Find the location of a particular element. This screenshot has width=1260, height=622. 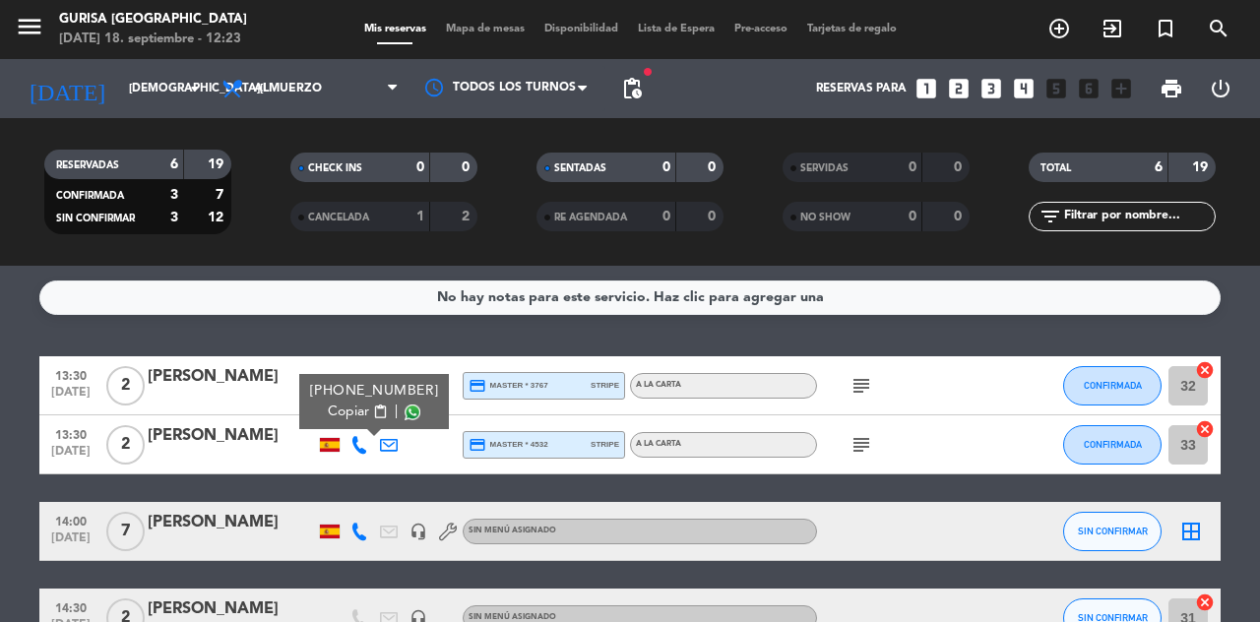

span: SERVIDAS is located at coordinates (824, 168).